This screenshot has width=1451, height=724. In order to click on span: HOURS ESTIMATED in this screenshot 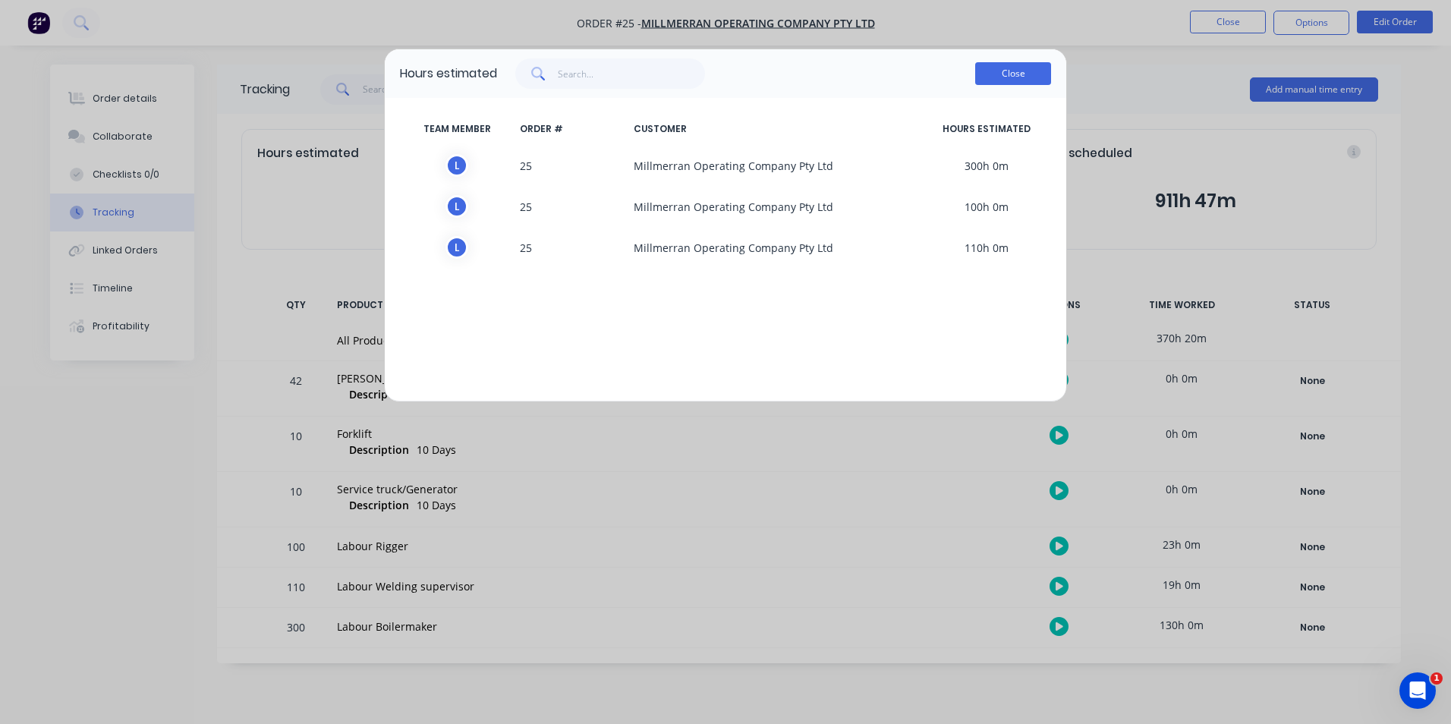, I will do `click(987, 129)`.